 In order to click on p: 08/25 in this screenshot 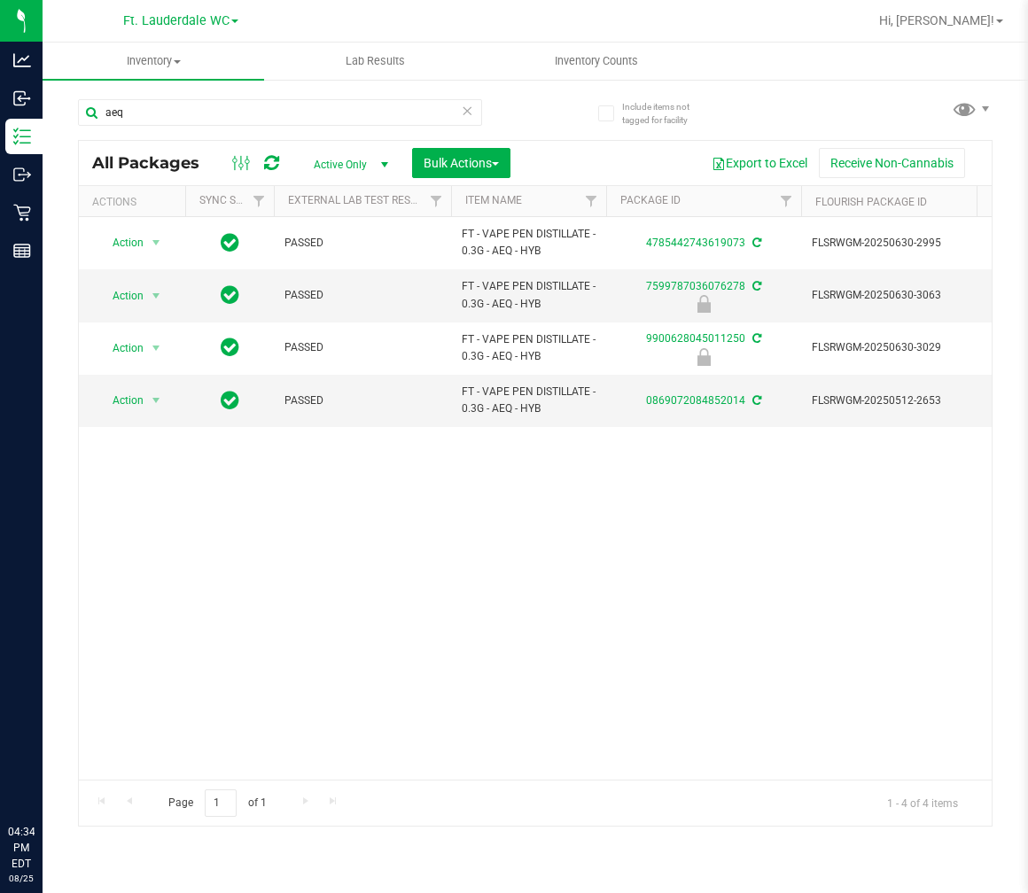, I will do `click(21, 878)`.